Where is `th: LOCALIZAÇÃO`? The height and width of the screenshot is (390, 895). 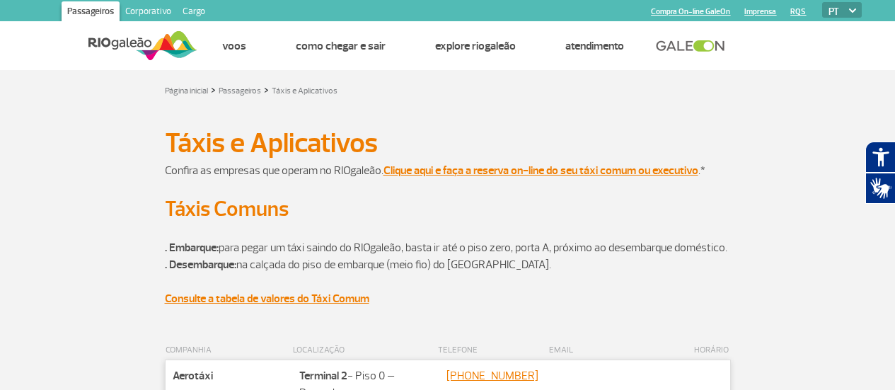 th: LOCALIZAÇÃO is located at coordinates (365, 350).